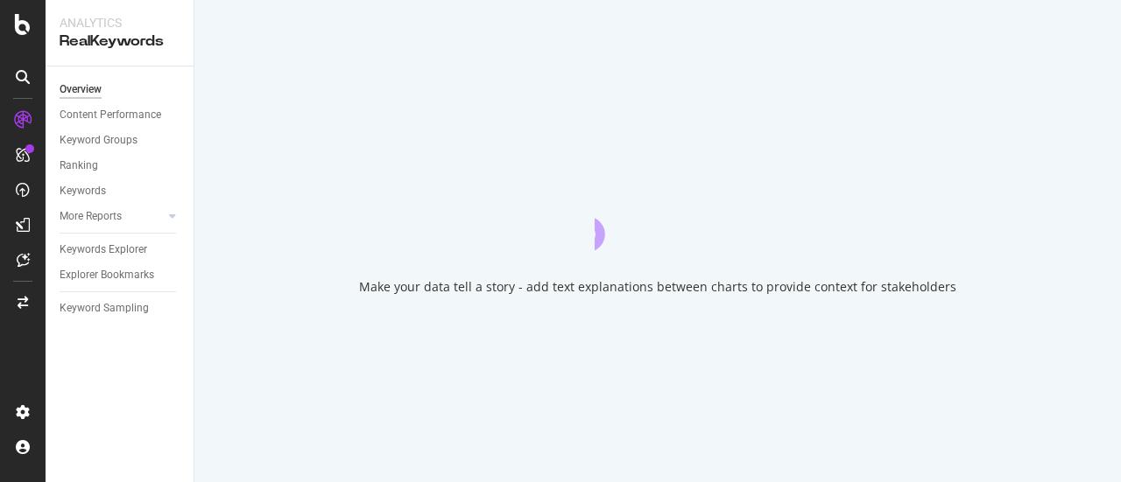  What do you see at coordinates (657, 219) in the screenshot?
I see `div: animation` at bounding box center [657, 219].